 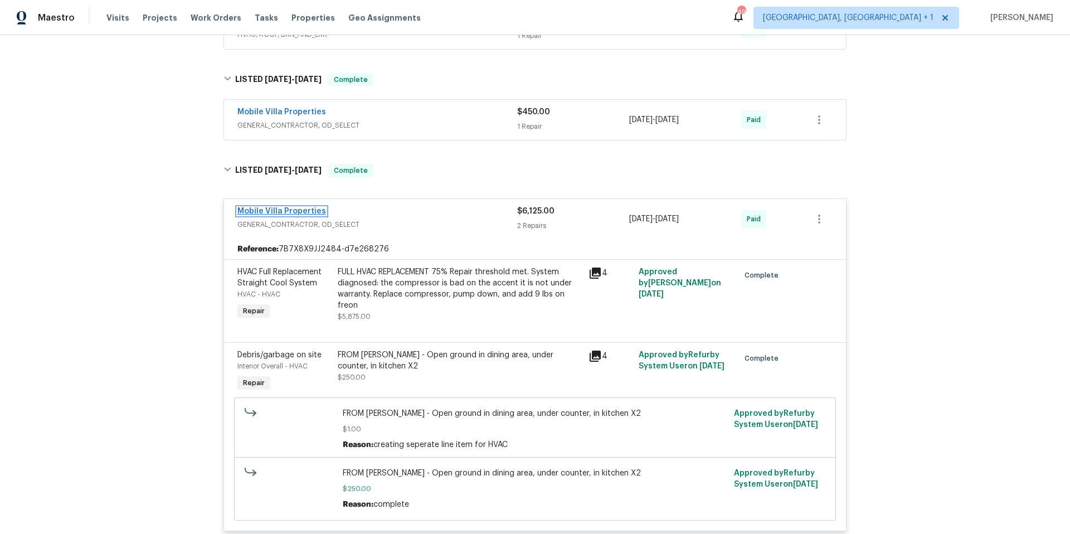 What do you see at coordinates (385, 18) in the screenshot?
I see `span: Geo Assignments` at bounding box center [385, 18].